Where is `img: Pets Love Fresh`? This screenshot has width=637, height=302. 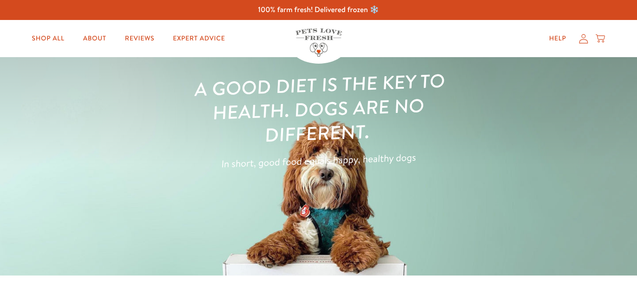
img: Pets Love Fresh is located at coordinates (319, 42).